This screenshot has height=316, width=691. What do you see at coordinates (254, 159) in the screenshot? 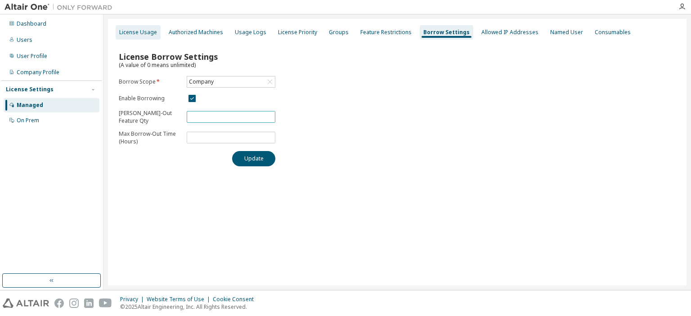
I see `button: Update` at bounding box center [254, 159].